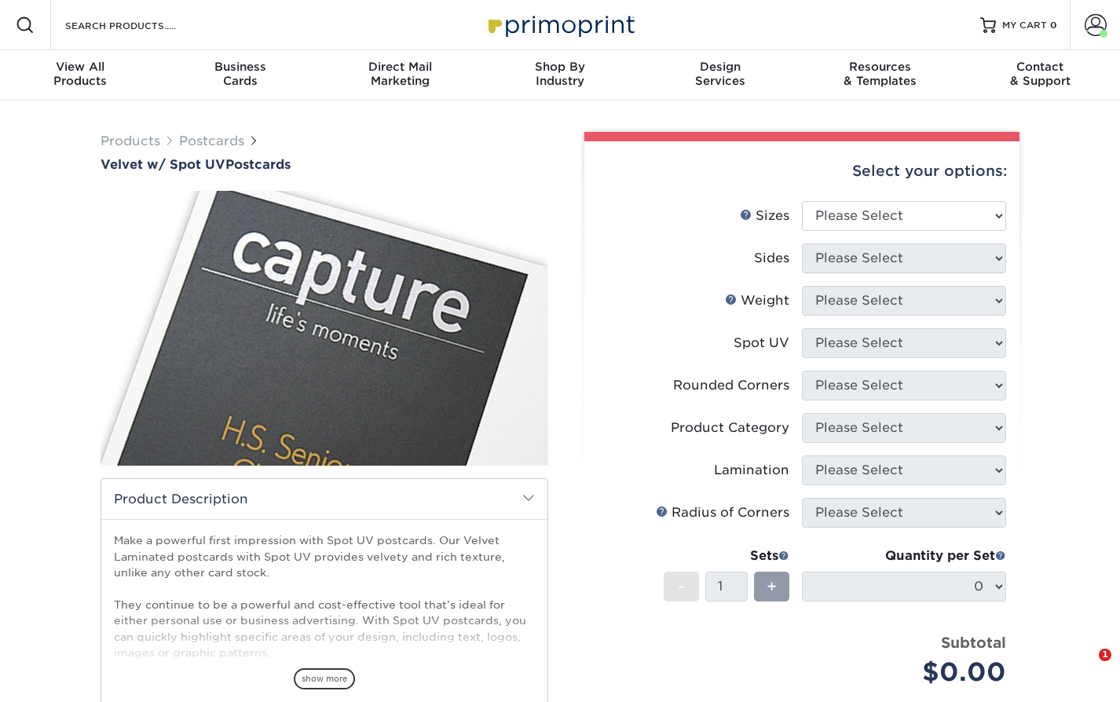 The image size is (1120, 702). I want to click on span: Direct Mail, so click(400, 67).